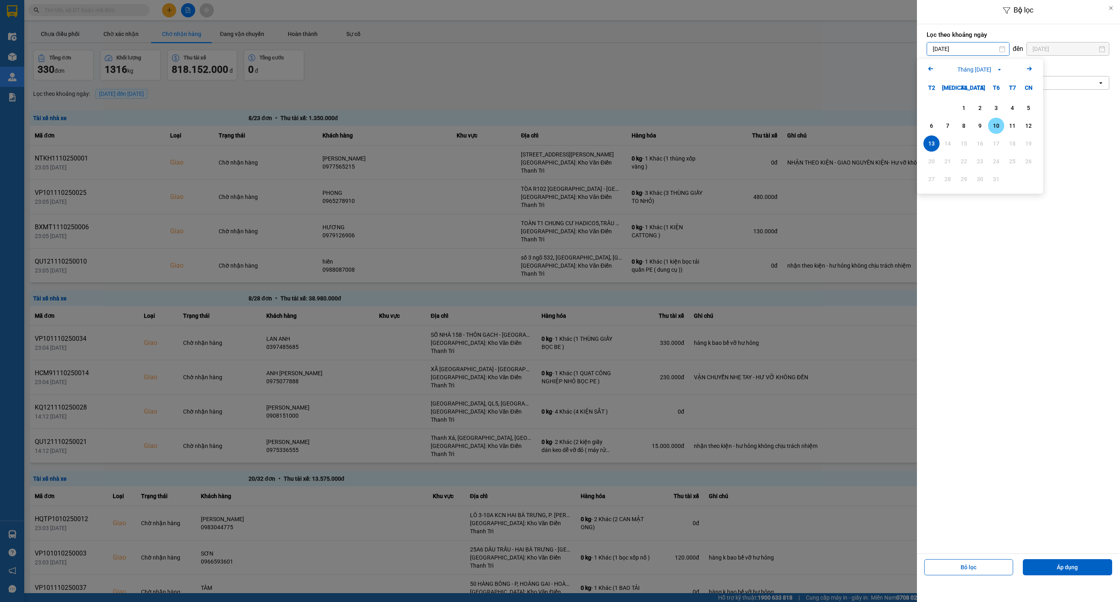 This screenshot has height=602, width=1119. What do you see at coordinates (931, 161) in the screenshot?
I see `div: 20` at bounding box center [931, 161].